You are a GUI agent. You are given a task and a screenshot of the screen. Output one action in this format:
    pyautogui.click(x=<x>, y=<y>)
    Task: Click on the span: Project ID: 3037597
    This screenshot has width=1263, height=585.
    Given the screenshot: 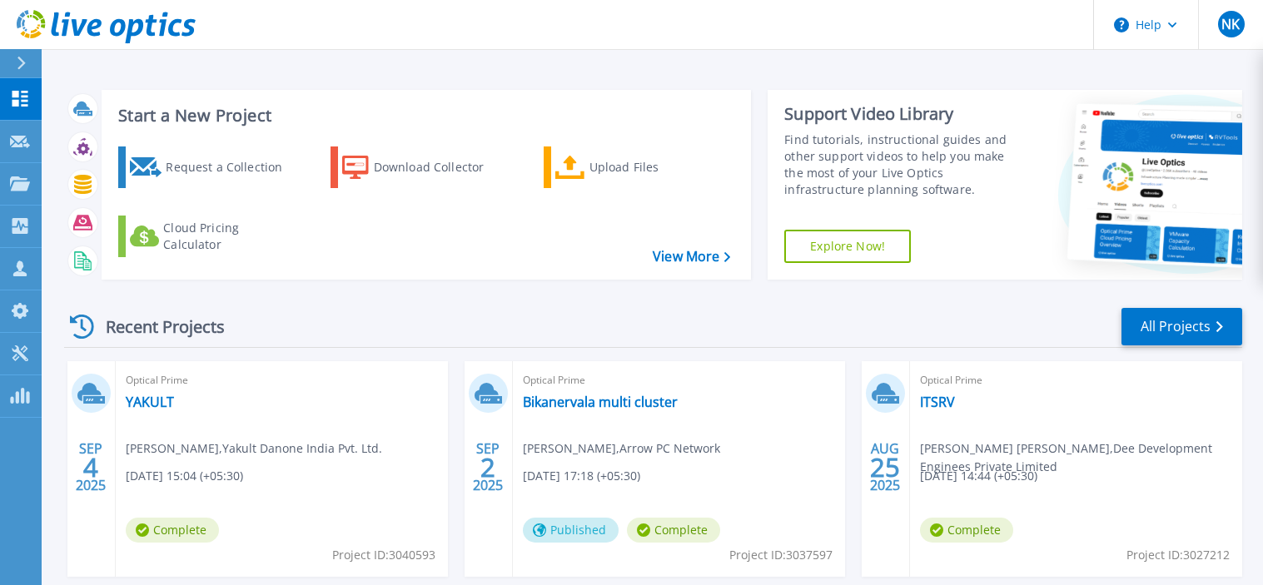 What is the action you would take?
    pyautogui.click(x=781, y=555)
    